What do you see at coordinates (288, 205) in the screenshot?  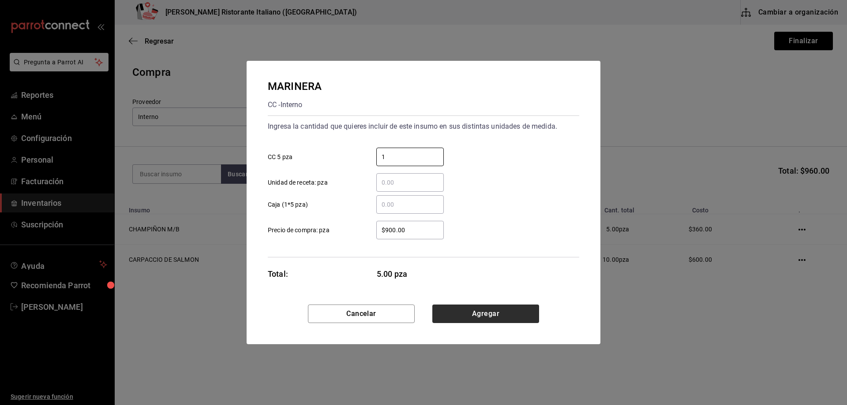 I see `span: Caja (1*5 pza)` at bounding box center [288, 205].